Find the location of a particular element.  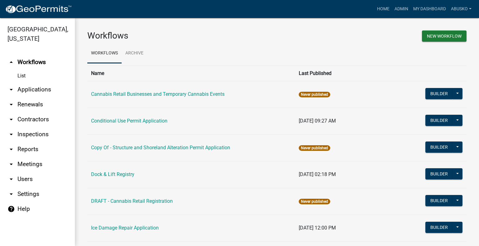

button: New Workflow is located at coordinates (444, 36).